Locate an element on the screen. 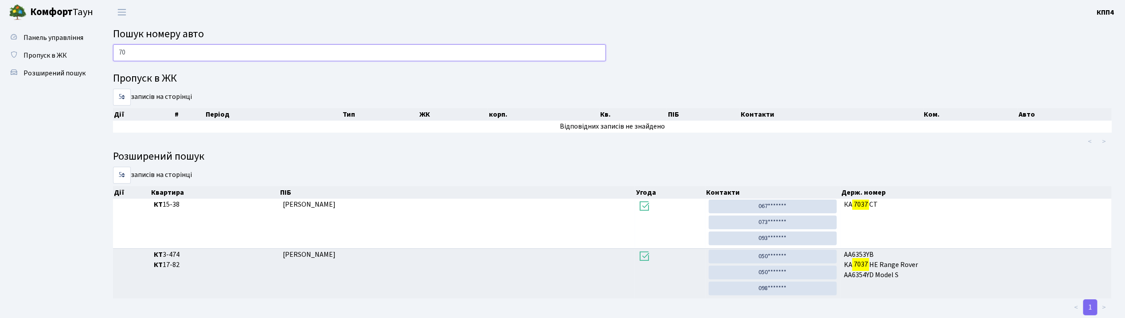 Image resolution: width=1125 pixels, height=318 pixels. b: Комфорт is located at coordinates (51, 12).